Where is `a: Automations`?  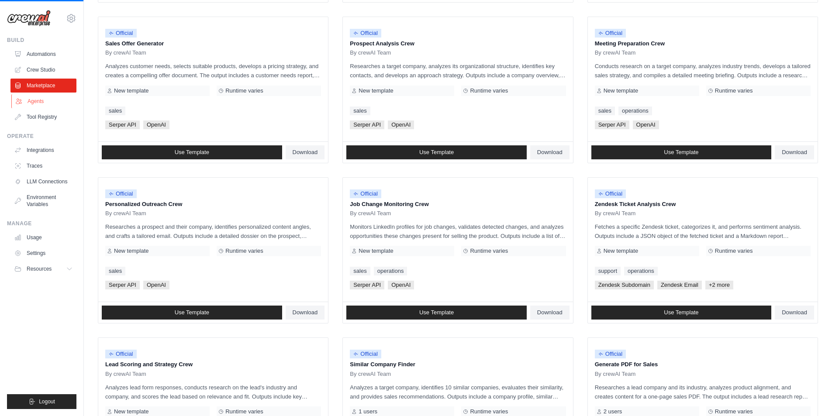 a: Automations is located at coordinates (43, 54).